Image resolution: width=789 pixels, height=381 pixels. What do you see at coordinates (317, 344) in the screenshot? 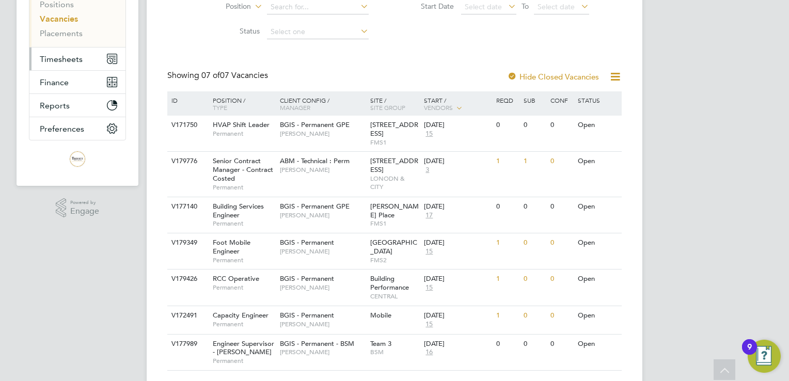
I see `span: BGIS - Permanent - BSM` at bounding box center [317, 344].